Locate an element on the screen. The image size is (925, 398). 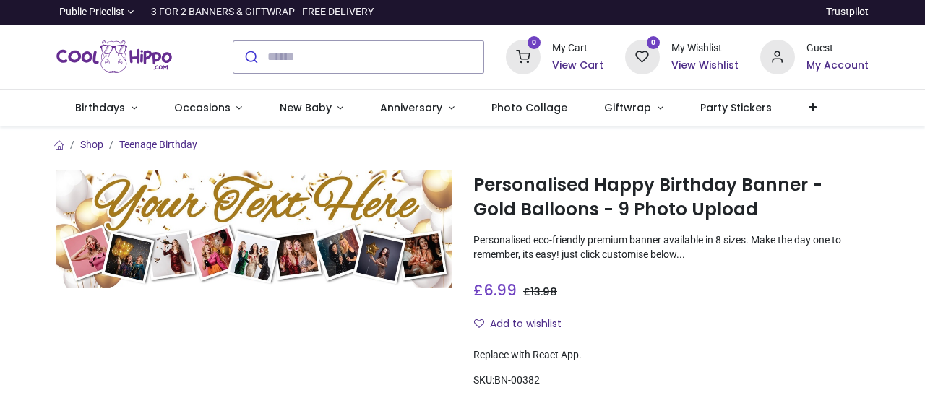
div: Replace with React App. is located at coordinates (671, 356).